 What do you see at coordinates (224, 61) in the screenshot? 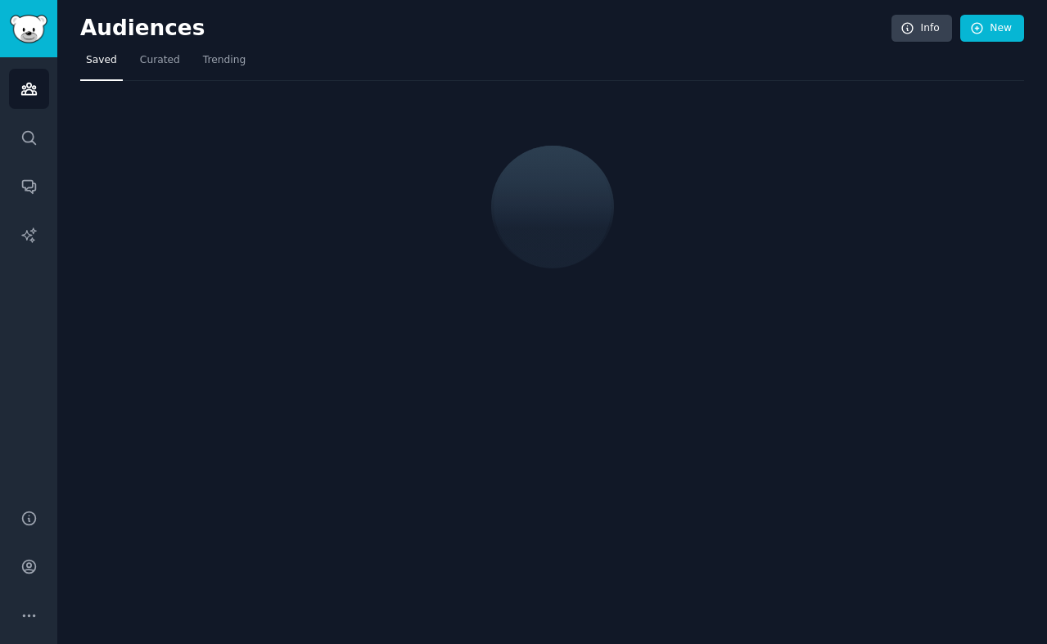
I see `span: Trending` at bounding box center [224, 61].